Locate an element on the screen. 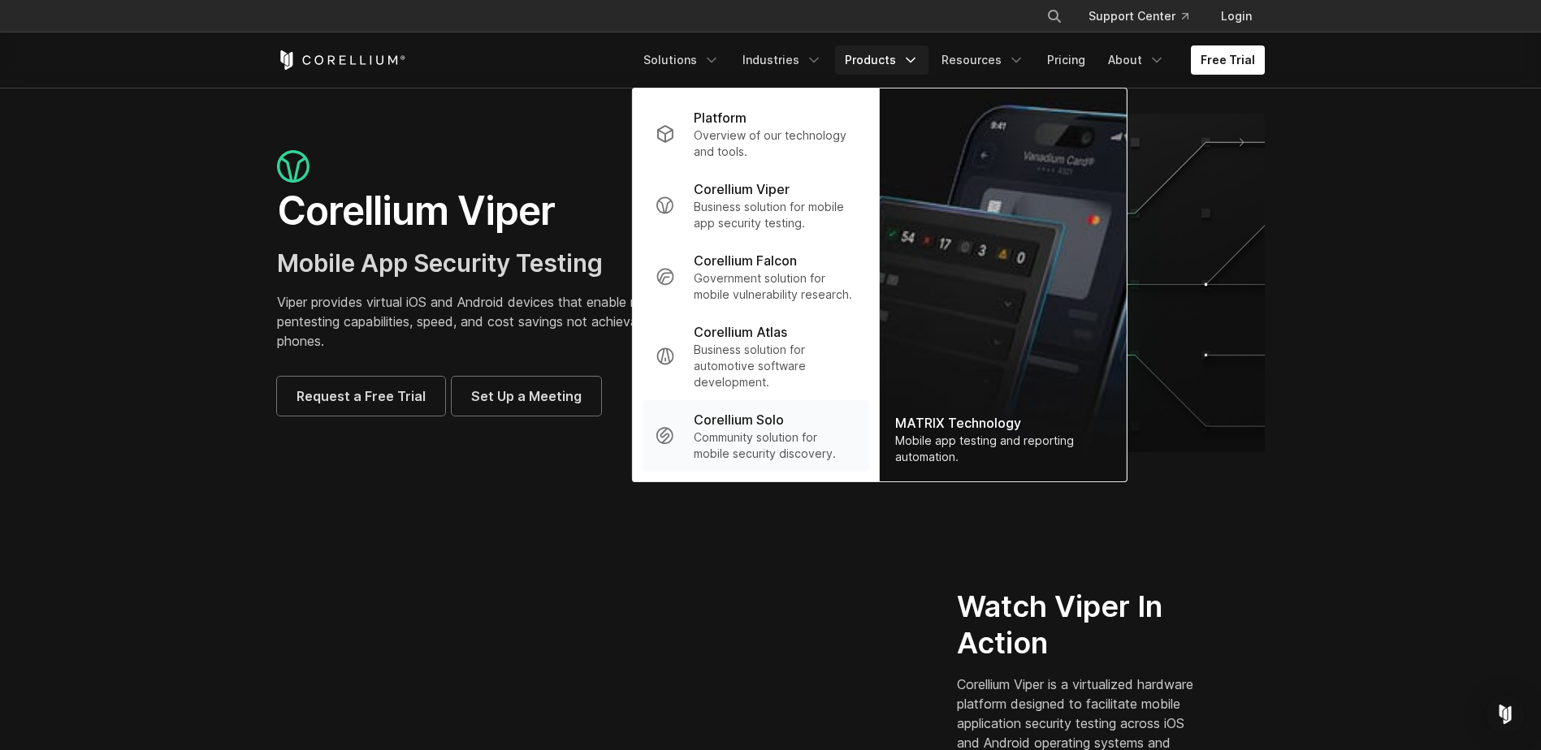 The image size is (1541, 750). img: Matrix_WebNav_1x is located at coordinates (1002, 285).